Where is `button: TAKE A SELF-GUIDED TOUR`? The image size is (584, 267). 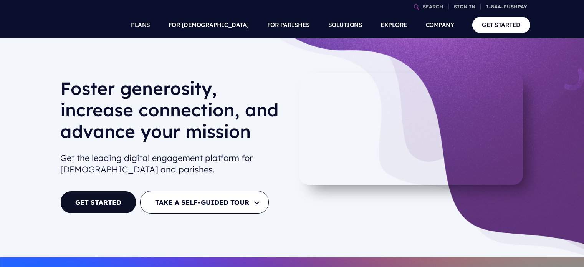 button: TAKE A SELF-GUIDED TOUR is located at coordinates (204, 202).